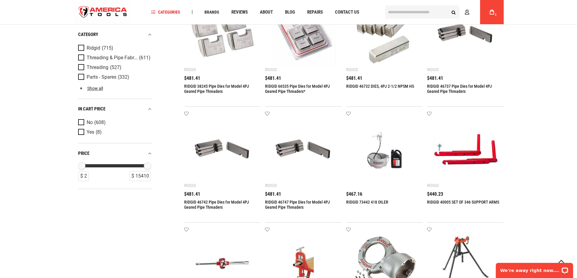  What do you see at coordinates (73, 12) in the screenshot?
I see `button: Open LiveChat chat widget` at bounding box center [73, 12].